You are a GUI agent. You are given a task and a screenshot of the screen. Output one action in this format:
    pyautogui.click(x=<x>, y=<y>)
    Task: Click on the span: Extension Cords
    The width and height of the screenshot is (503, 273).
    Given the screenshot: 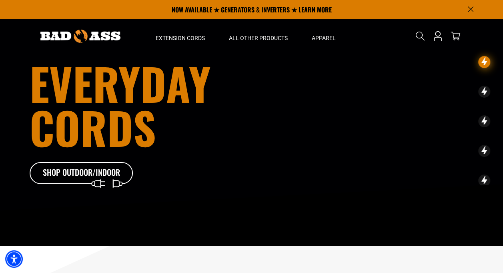 What is the action you would take?
    pyautogui.click(x=180, y=38)
    